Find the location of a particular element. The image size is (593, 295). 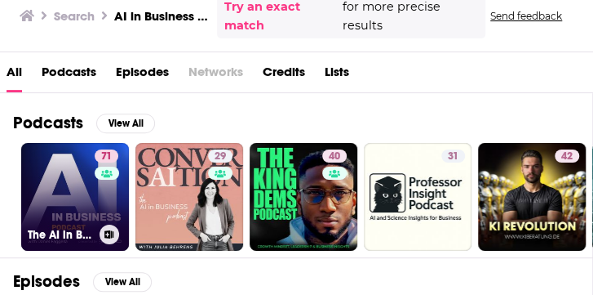

span: 42 is located at coordinates (567, 157).